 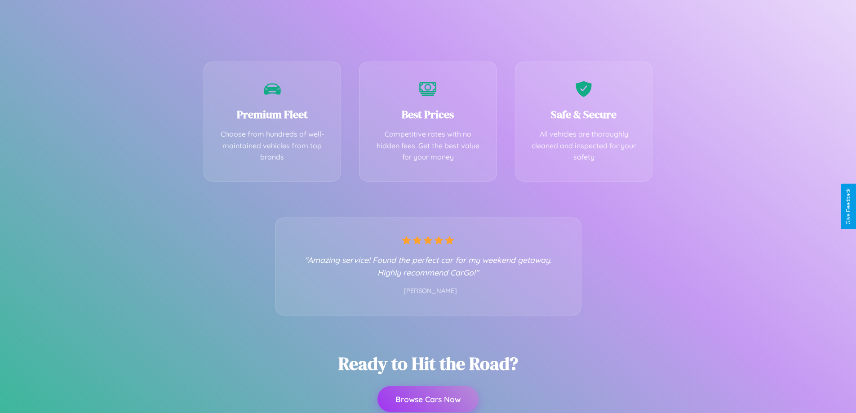 What do you see at coordinates (272, 146) in the screenshot?
I see `p: Choose from hundreds of well-maintained vehicles from top brands` at bounding box center [272, 146].